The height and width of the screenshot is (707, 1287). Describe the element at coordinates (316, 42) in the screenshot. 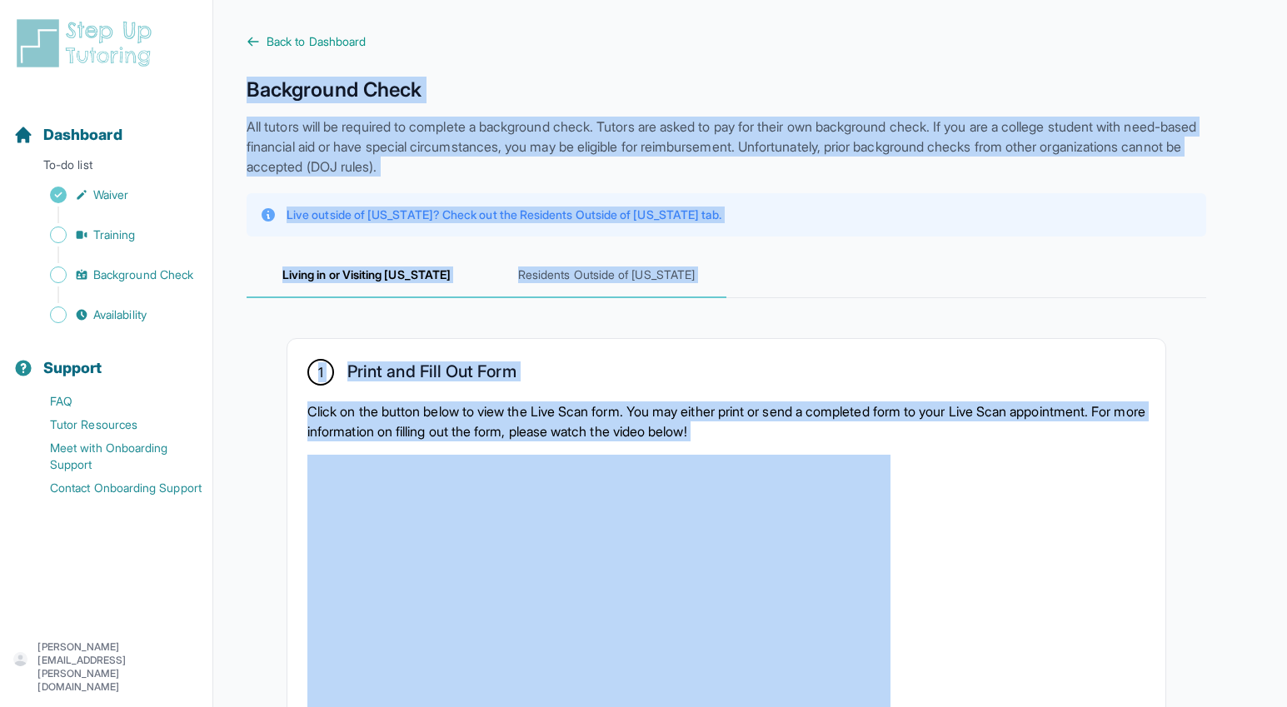

I see `span: Back to Dashboard` at that location.